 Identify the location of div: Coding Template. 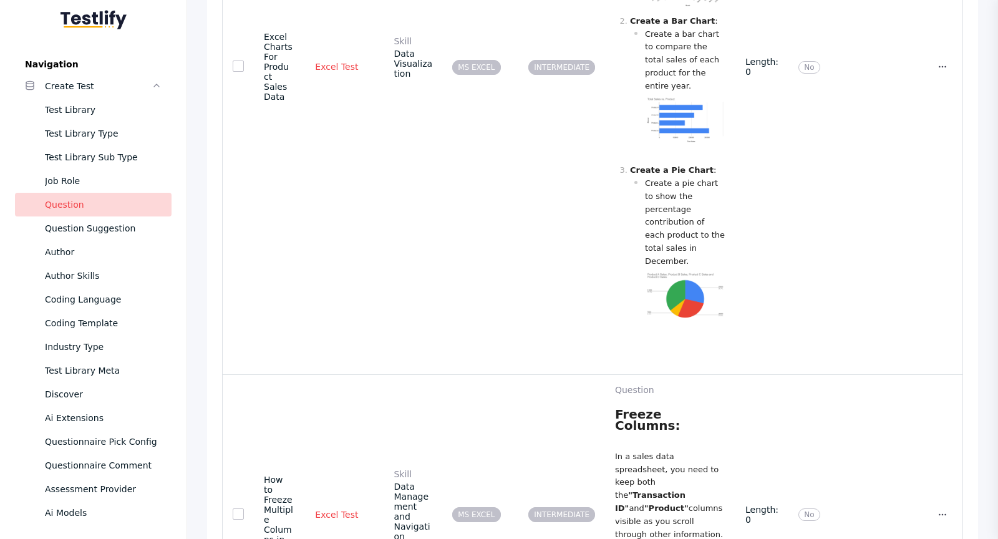
(103, 323).